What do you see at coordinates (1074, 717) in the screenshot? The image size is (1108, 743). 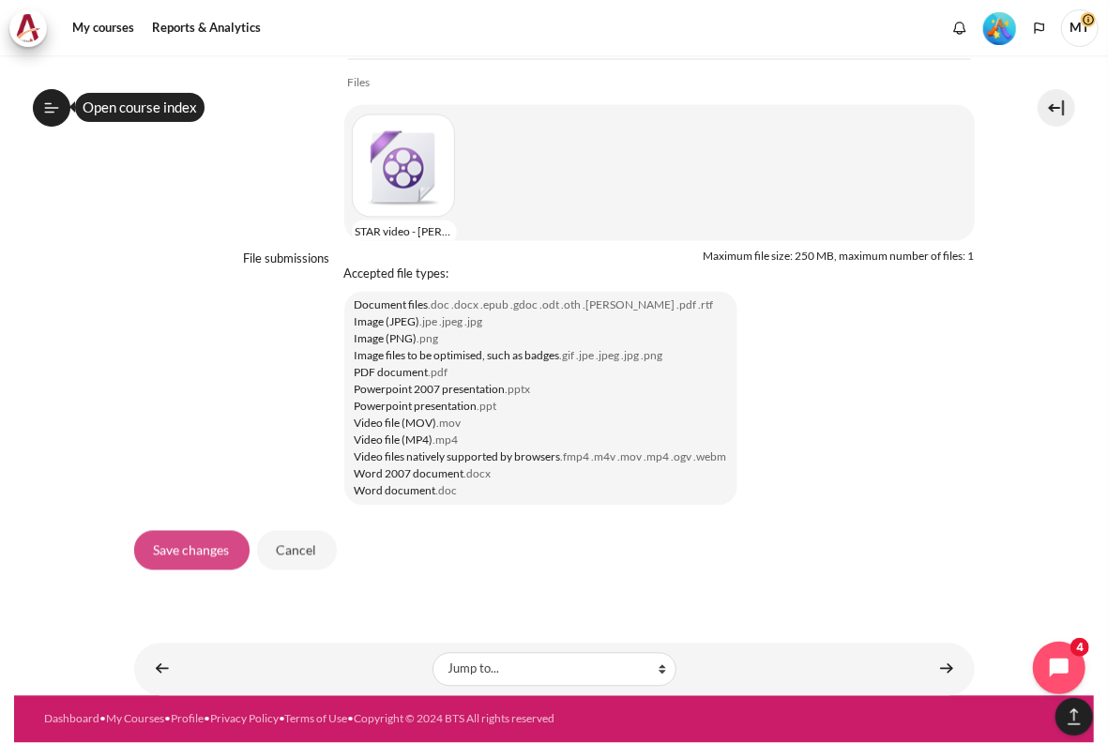 I see `button: [[backtotopbutton]]` at bounding box center [1074, 717].